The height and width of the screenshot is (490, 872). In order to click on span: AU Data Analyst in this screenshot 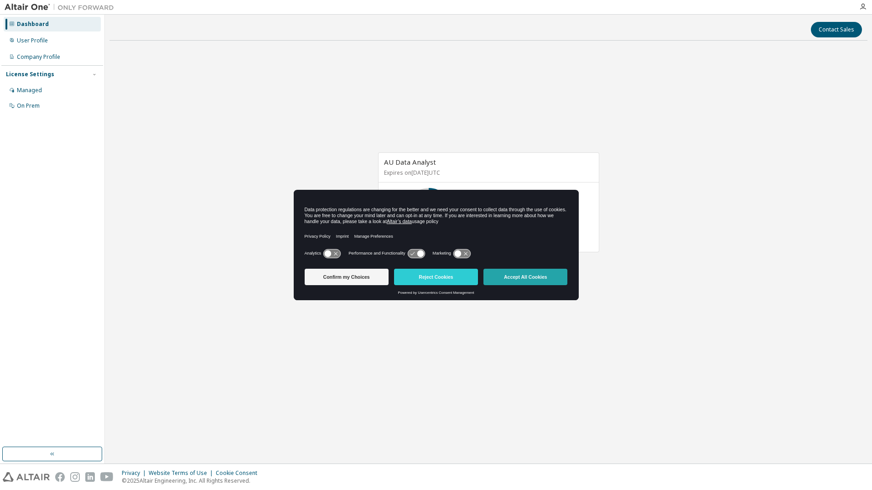, I will do `click(410, 162)`.